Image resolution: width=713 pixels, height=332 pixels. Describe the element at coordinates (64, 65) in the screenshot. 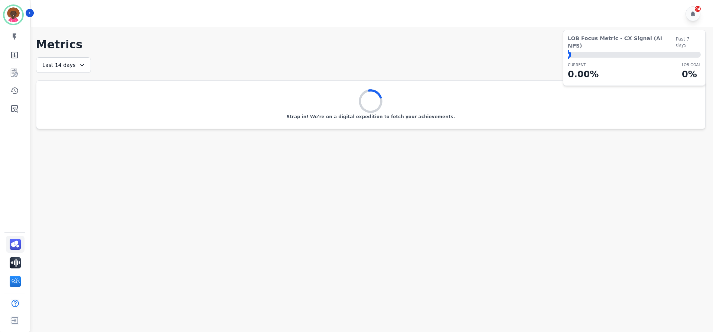

I see `div: Last 14 days` at that location.